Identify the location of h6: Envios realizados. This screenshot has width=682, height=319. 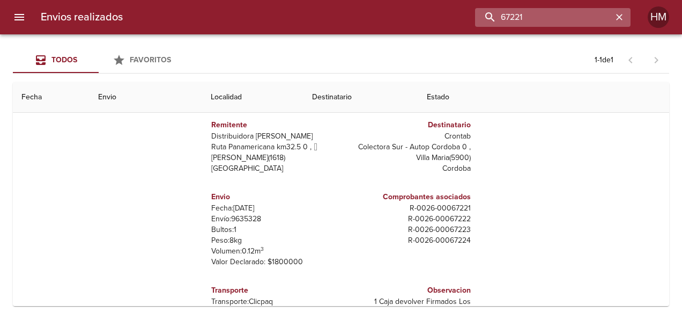
(82, 17).